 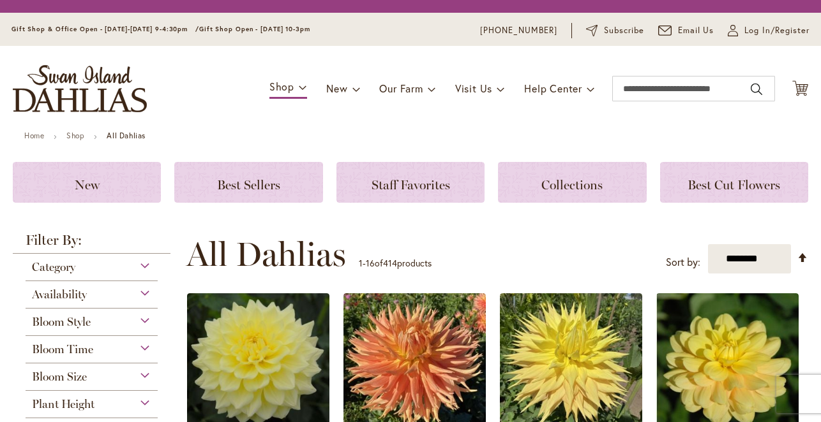 What do you see at coordinates (473, 88) in the screenshot?
I see `span: Visit Us` at bounding box center [473, 88].